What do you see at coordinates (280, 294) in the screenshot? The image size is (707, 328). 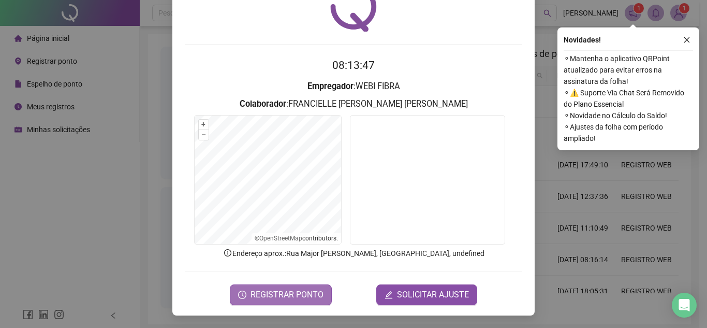 I see `button: REGISTRAR PONTO` at bounding box center [280, 294].